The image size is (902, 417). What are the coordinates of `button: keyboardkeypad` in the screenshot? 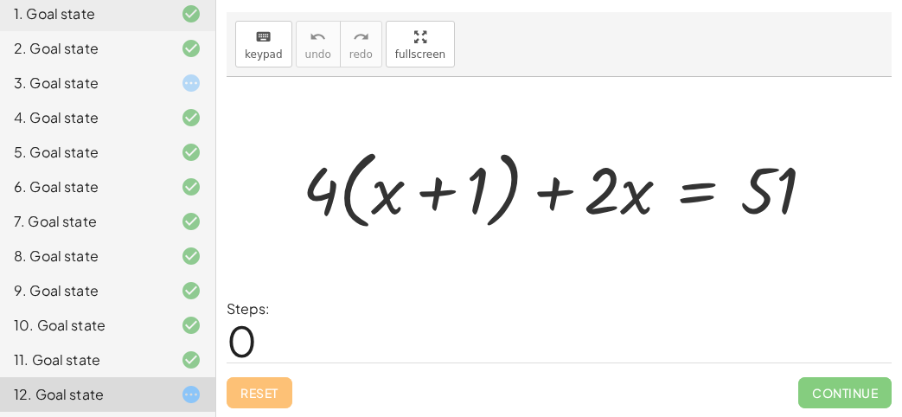 It's located at (264, 44).